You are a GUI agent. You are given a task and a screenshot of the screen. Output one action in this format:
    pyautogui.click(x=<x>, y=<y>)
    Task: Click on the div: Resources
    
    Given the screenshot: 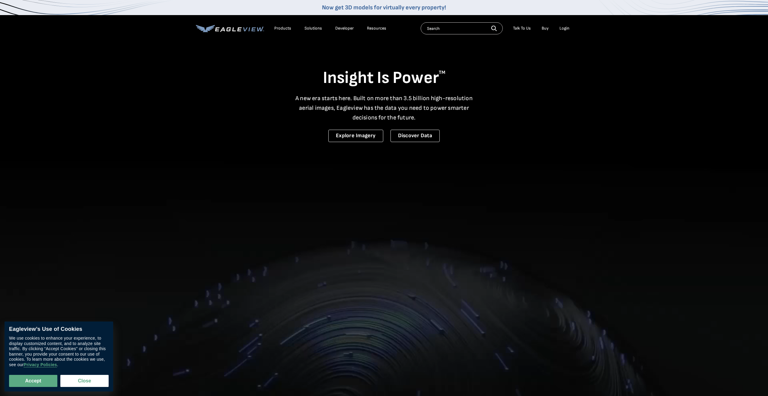 What is the action you would take?
    pyautogui.click(x=377, y=28)
    